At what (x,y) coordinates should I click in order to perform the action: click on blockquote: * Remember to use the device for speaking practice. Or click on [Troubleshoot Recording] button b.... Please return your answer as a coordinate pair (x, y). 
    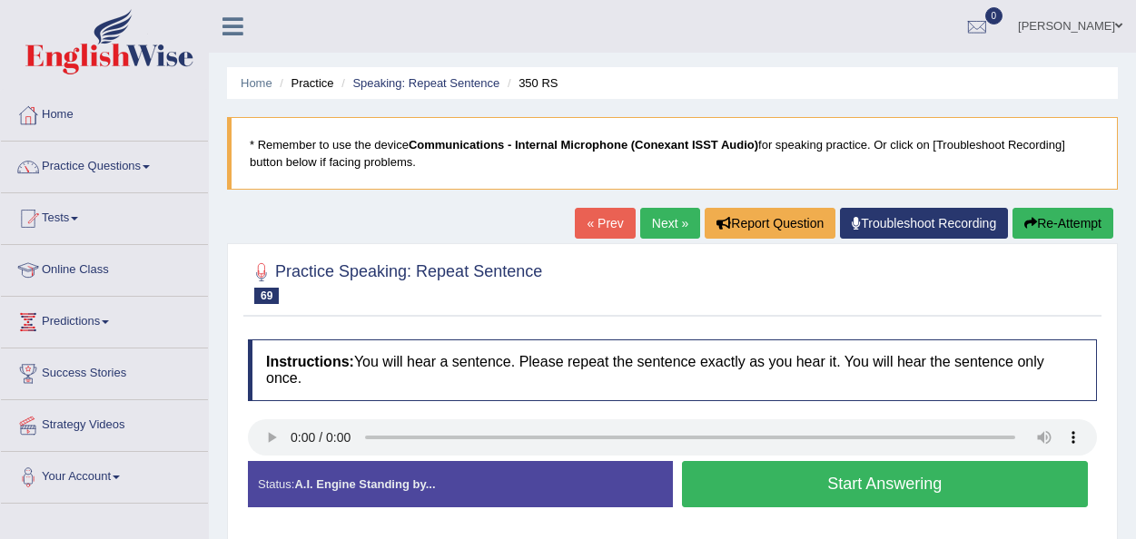
    Looking at the image, I should click on (672, 153).